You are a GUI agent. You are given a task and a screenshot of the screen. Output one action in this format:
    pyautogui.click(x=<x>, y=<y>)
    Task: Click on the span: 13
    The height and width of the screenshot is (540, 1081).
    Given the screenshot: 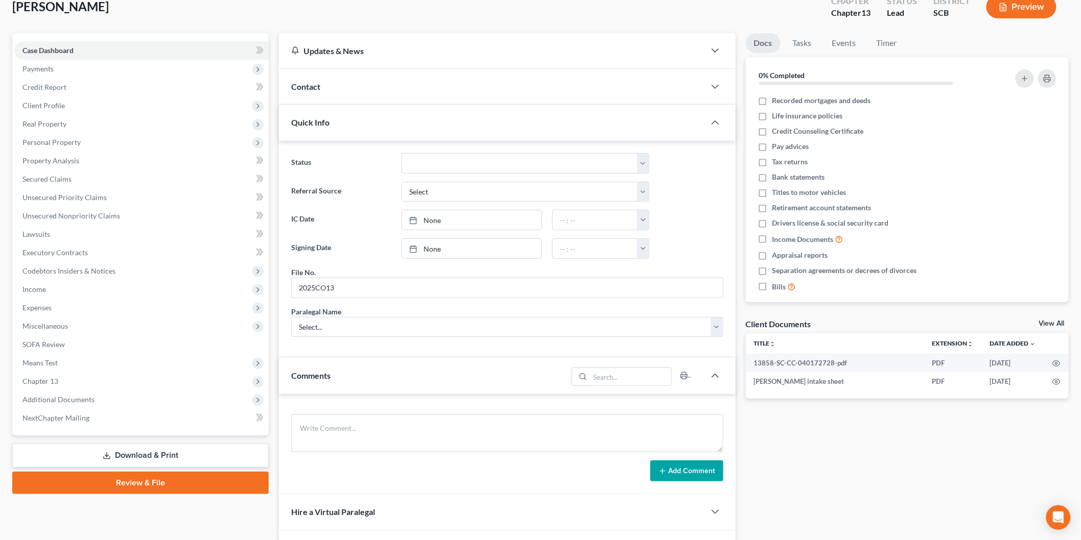 What is the action you would take?
    pyautogui.click(x=866, y=12)
    